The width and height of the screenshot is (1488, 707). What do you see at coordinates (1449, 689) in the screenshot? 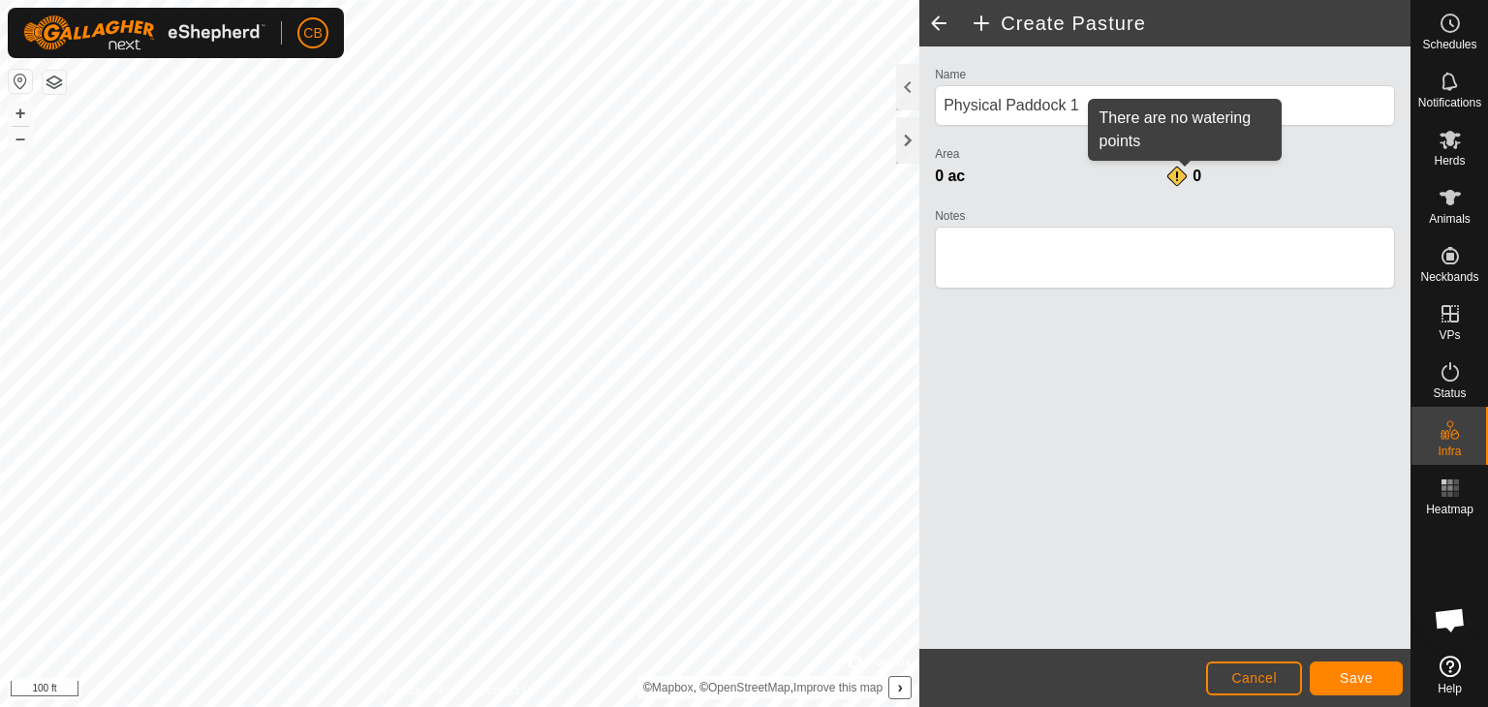
I see `span: Help` at bounding box center [1449, 689].